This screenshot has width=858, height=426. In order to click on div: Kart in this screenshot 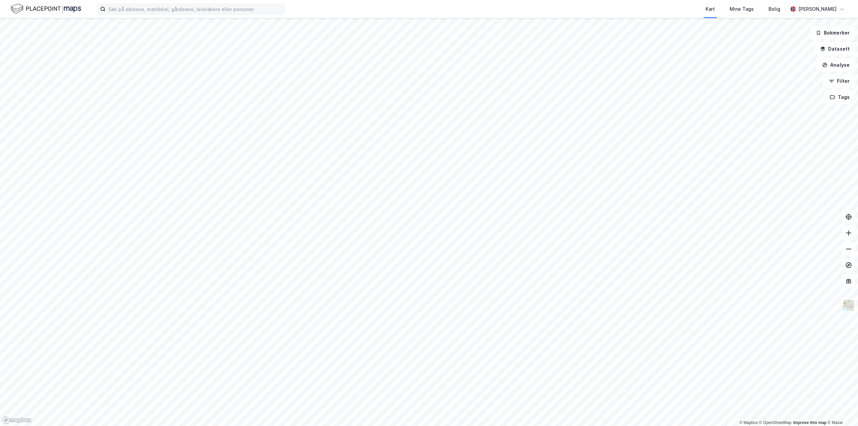, I will do `click(710, 9)`.